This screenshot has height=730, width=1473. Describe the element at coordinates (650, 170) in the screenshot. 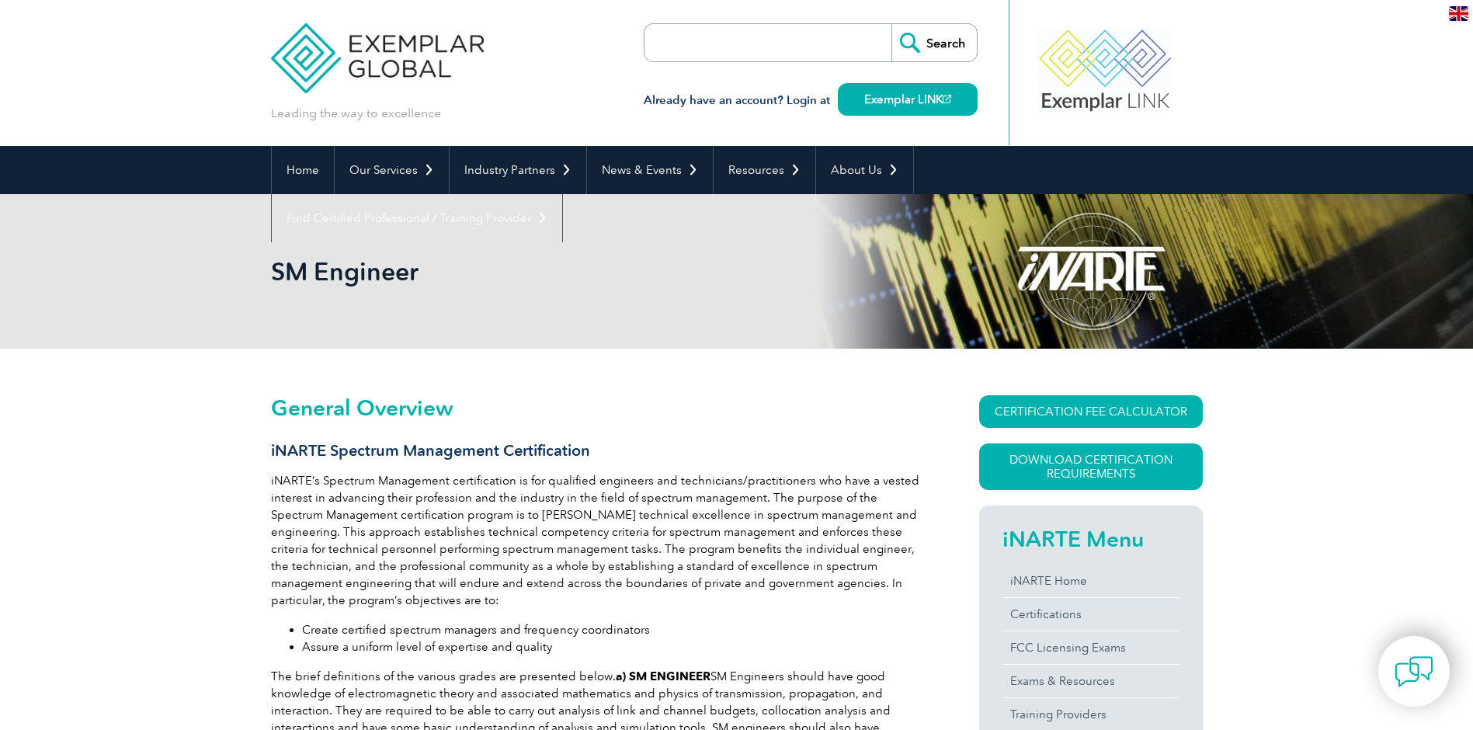

I see `a: News & Events` at that location.